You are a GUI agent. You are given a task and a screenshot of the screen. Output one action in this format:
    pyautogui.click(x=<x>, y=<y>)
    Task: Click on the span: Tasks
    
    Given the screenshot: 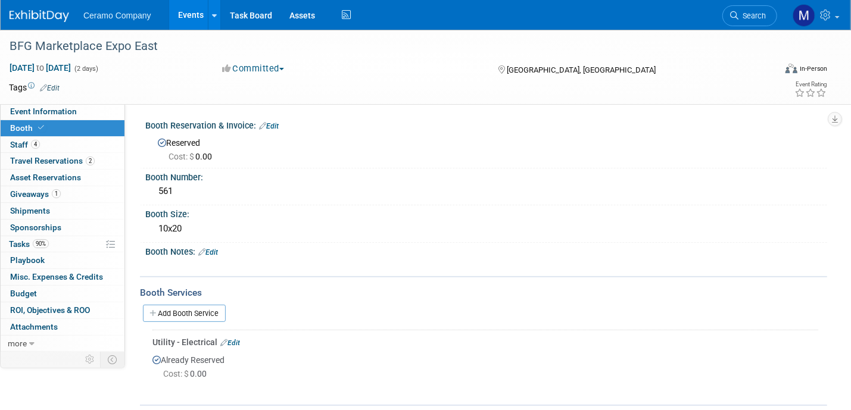 What is the action you would take?
    pyautogui.click(x=29, y=244)
    